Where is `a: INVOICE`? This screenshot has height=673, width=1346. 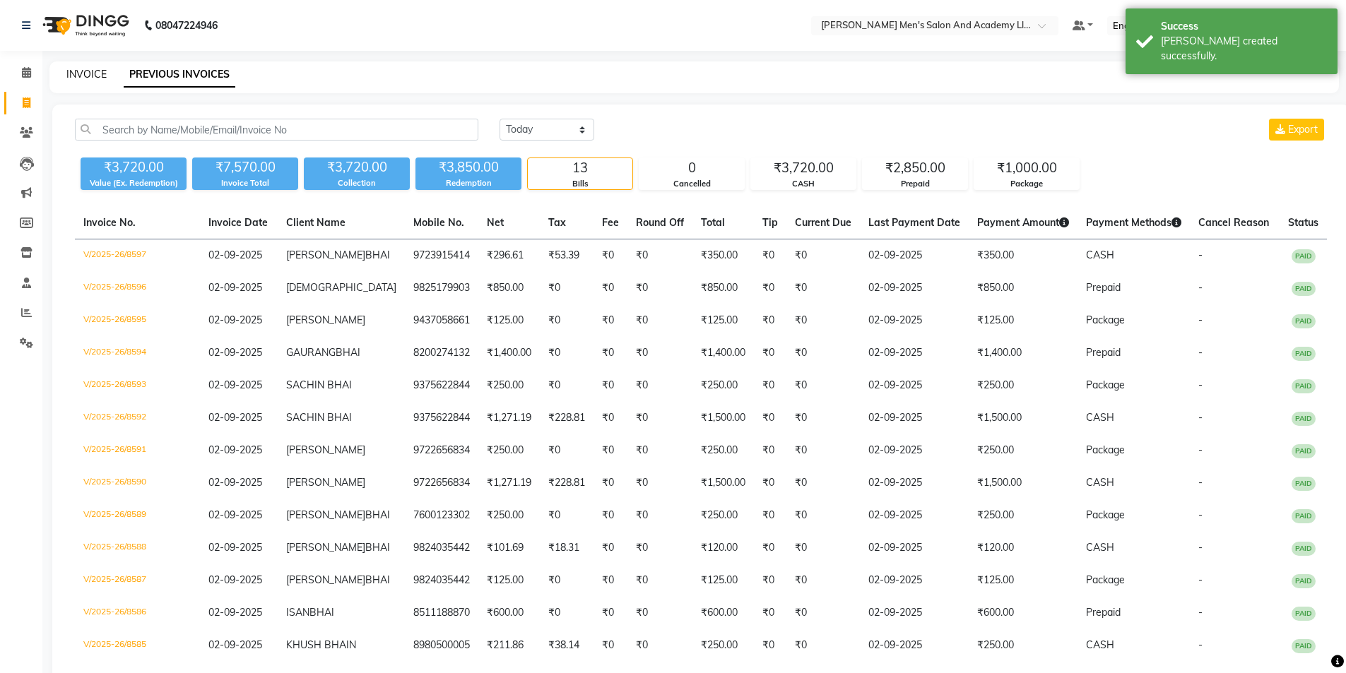
a: INVOICE is located at coordinates (86, 74).